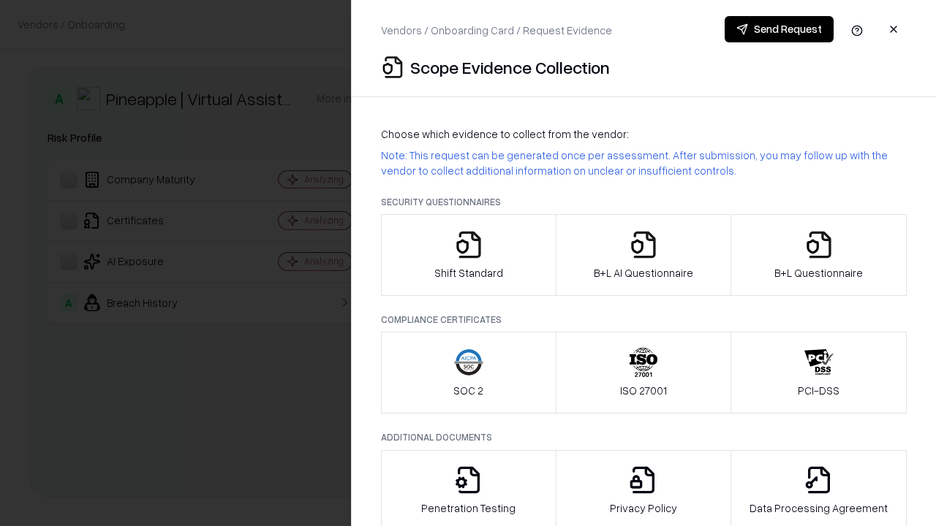 This screenshot has height=526, width=936. I want to click on button: B+L AI Questionnaire, so click(643, 255).